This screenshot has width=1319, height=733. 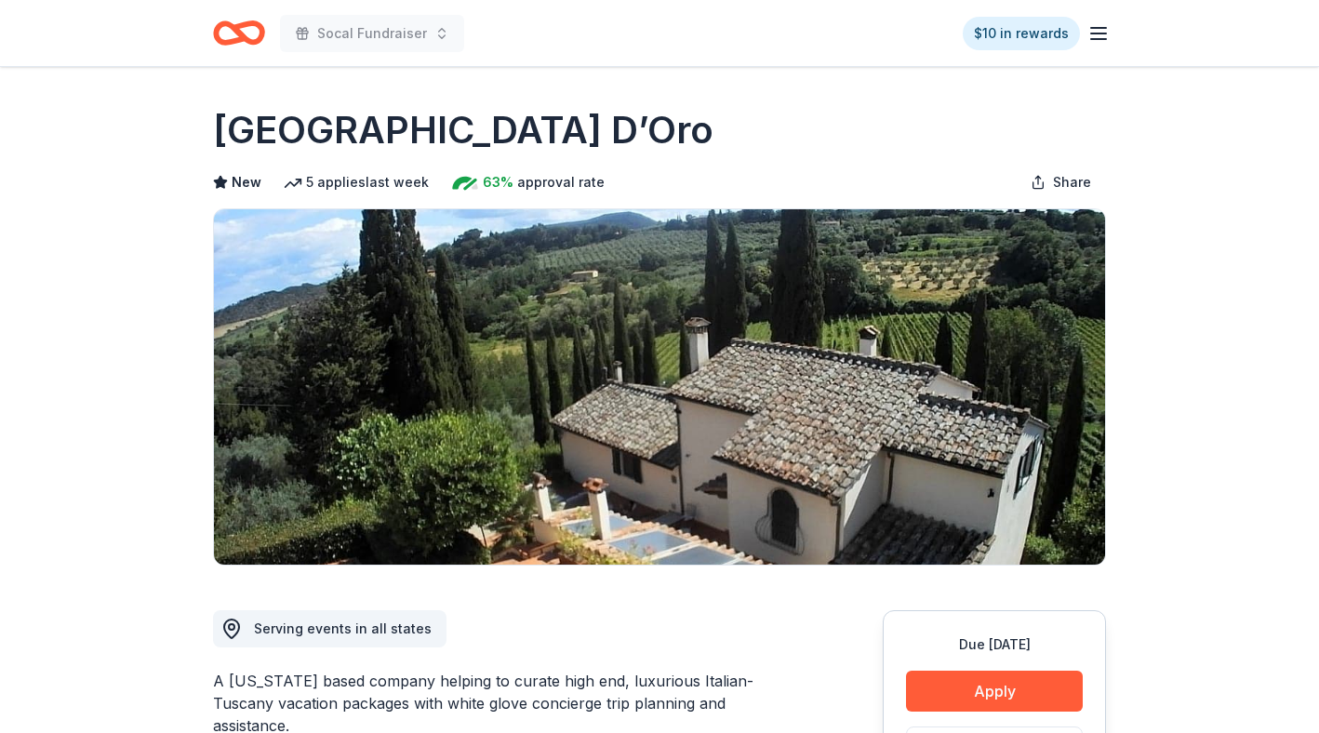 I want to click on div: 5 applies last week, so click(x=356, y=182).